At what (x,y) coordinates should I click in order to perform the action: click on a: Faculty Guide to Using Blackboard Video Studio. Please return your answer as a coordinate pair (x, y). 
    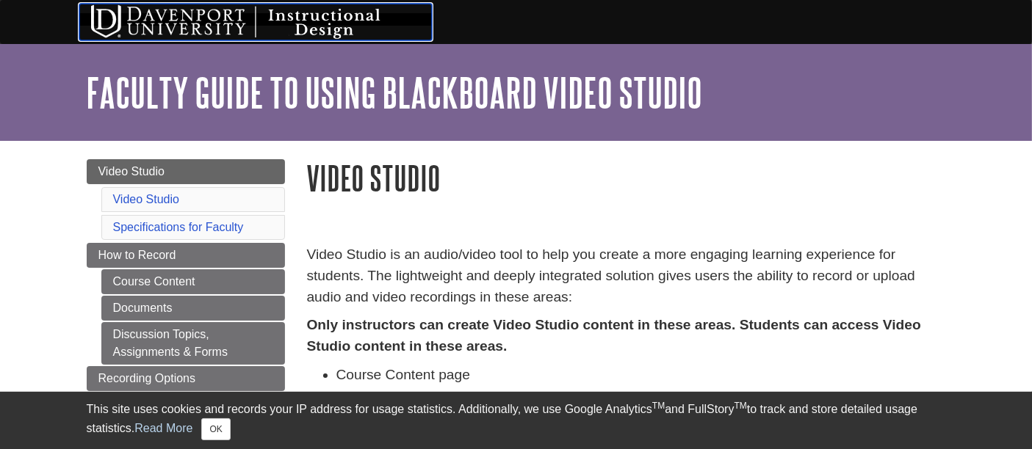
    Looking at the image, I should click on (394, 93).